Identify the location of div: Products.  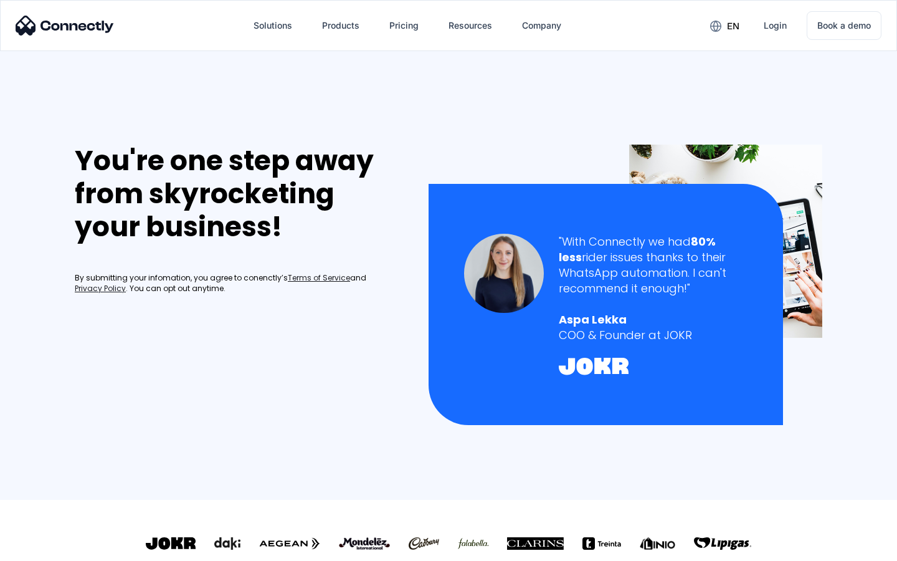
(341, 26).